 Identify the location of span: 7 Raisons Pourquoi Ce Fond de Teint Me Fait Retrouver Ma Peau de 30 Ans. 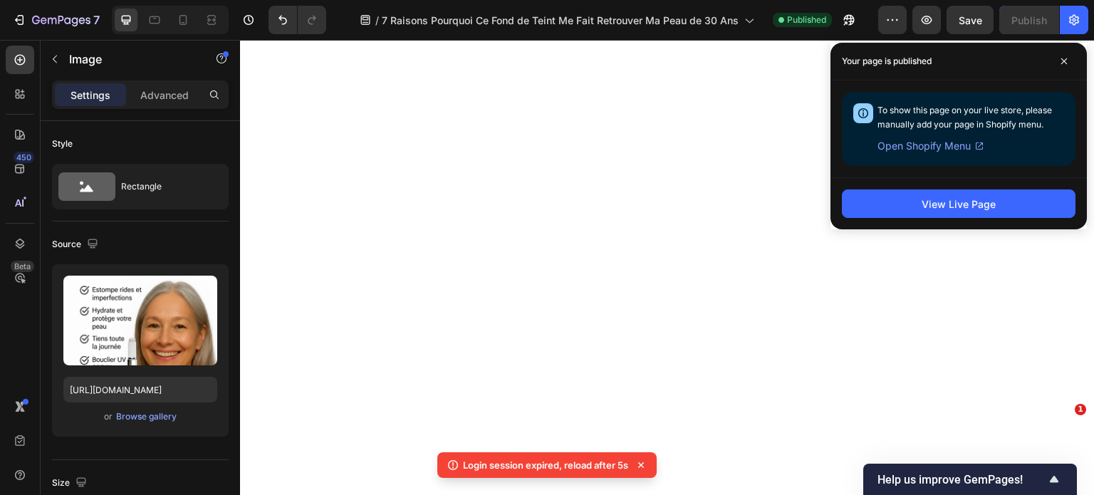
(560, 20).